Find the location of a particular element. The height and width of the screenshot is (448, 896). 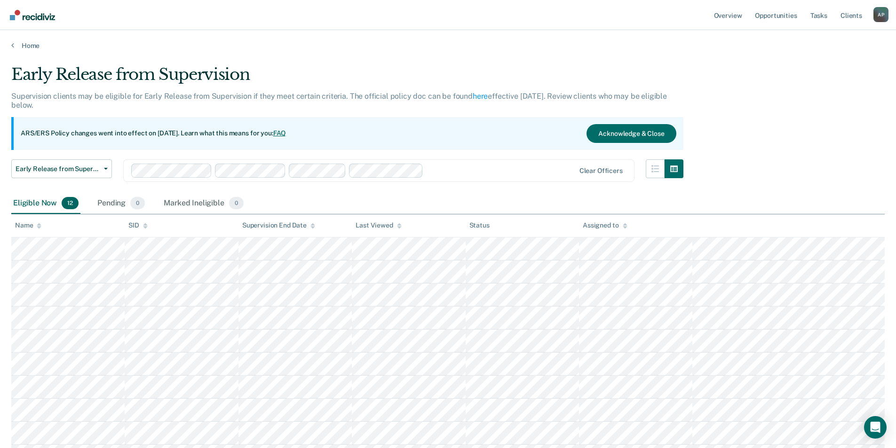

div: A P is located at coordinates (881, 15).